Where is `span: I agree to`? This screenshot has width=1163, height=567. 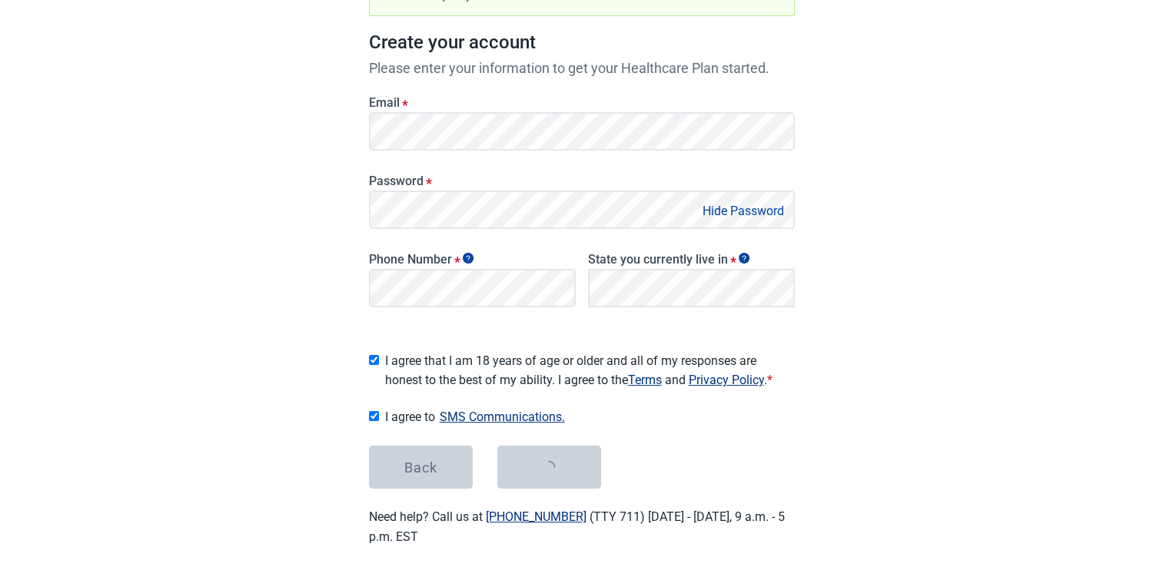
span: I agree to is located at coordinates (590, 417).